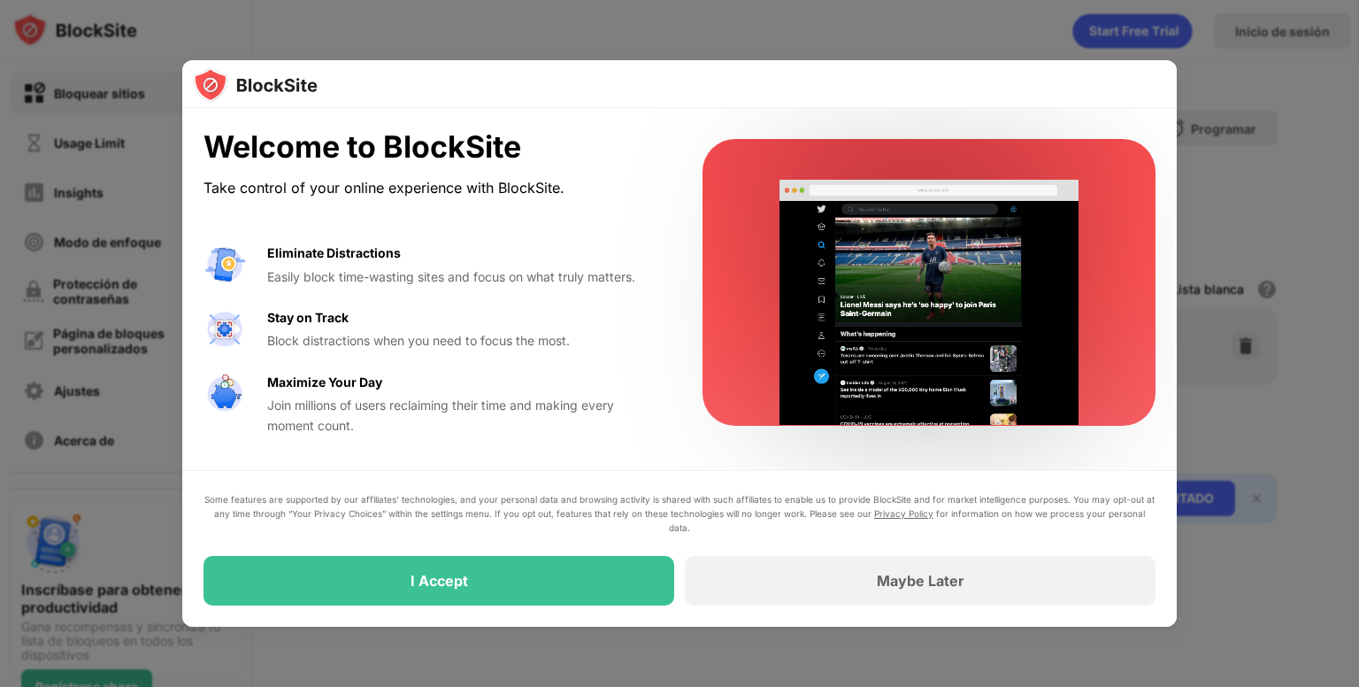 This screenshot has width=1359, height=687. Describe the element at coordinates (334, 253) in the screenshot. I see `div: Eliminate Distractions` at that location.